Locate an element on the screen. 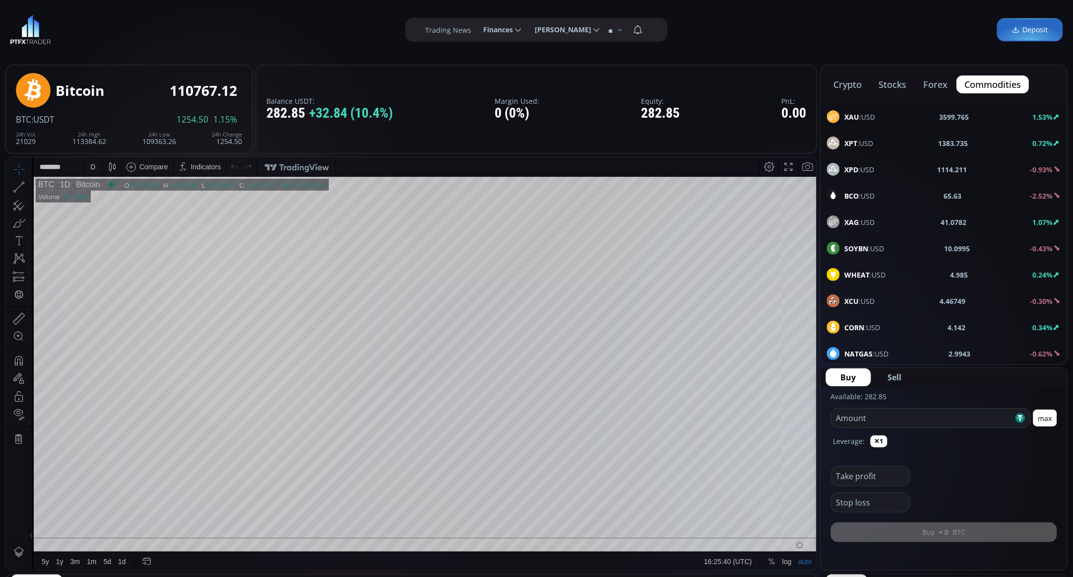 This screenshot has height=577, width=1073. button: stocks is located at coordinates (893, 84).